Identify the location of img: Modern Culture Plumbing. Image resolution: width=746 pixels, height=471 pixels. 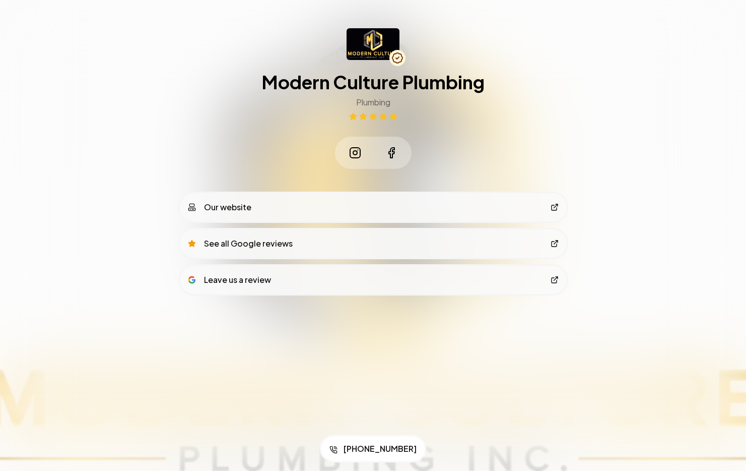
(373, 44).